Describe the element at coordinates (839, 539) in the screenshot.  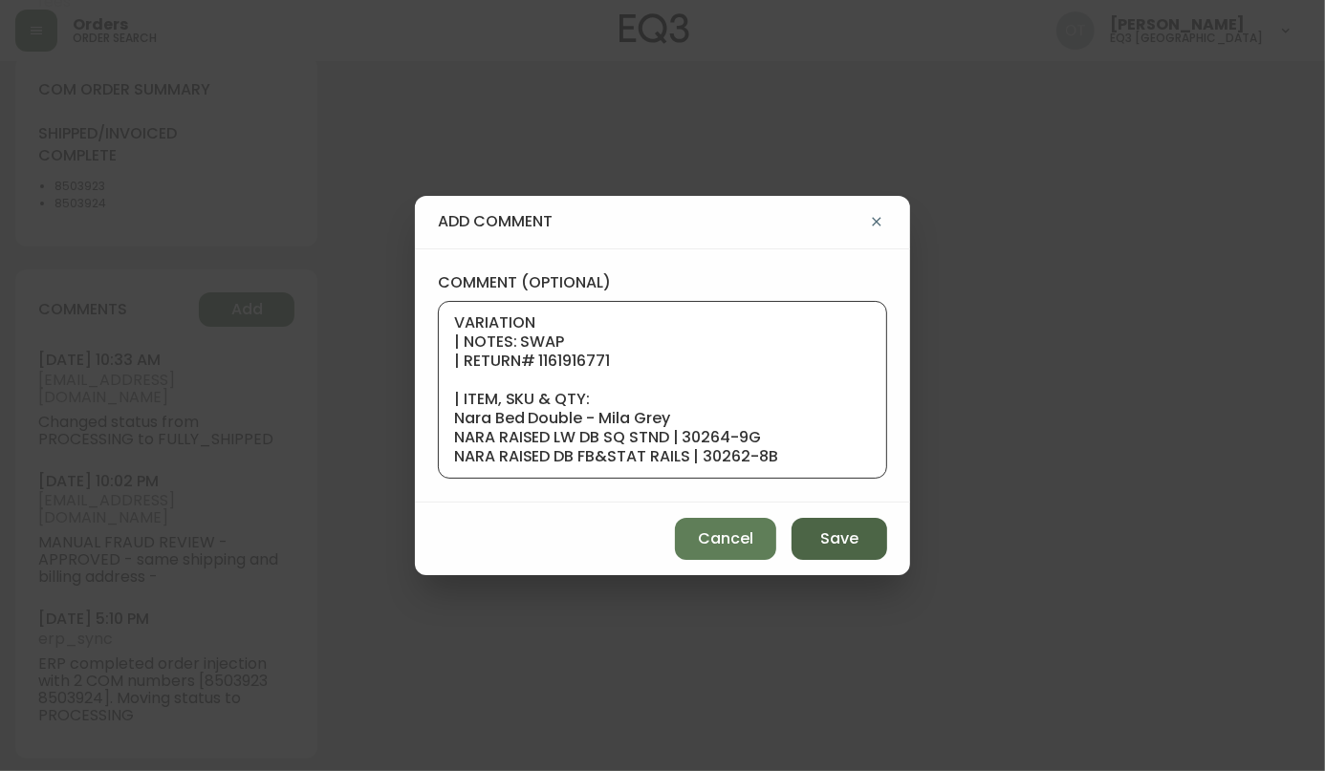
I see `span: Save` at that location.